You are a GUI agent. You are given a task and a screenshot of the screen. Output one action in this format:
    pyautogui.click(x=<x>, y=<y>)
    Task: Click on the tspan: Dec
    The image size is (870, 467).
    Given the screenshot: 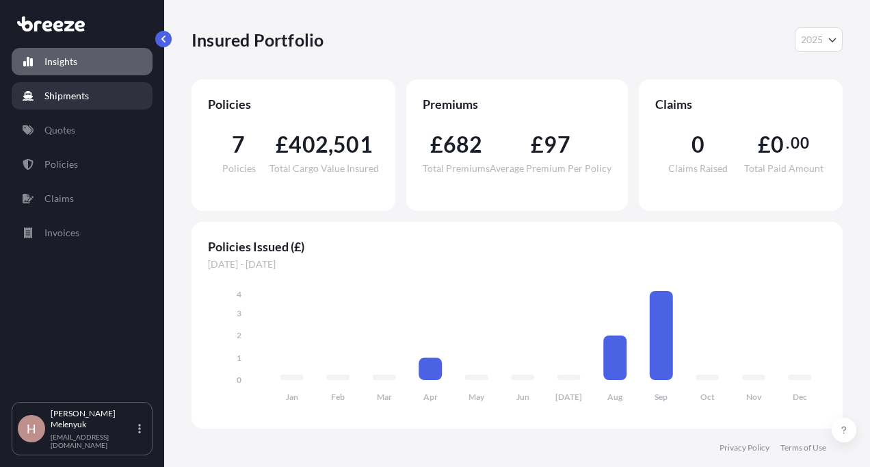 What is the action you would take?
    pyautogui.click(x=800, y=396)
    